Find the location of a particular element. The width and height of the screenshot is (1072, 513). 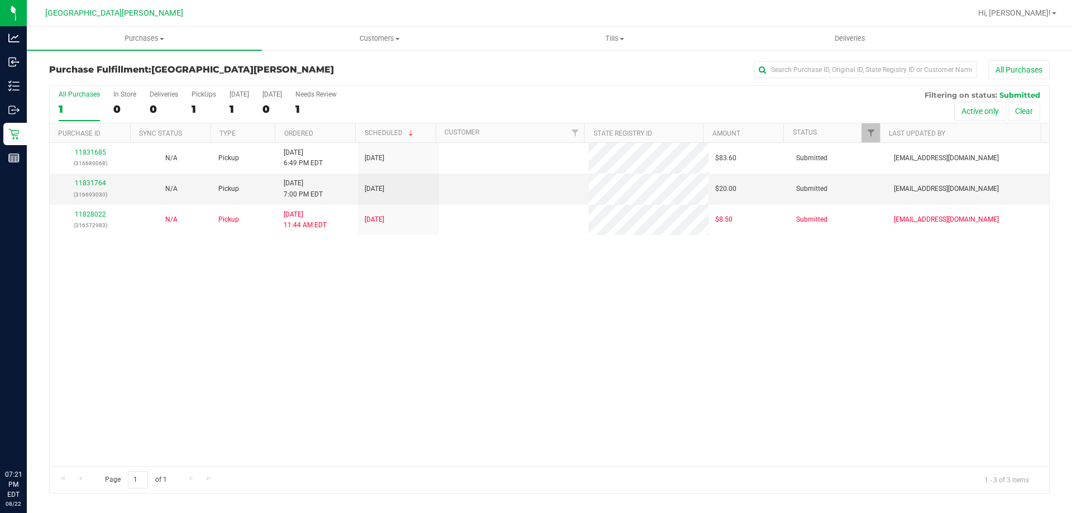

a: Customer is located at coordinates (462, 132).